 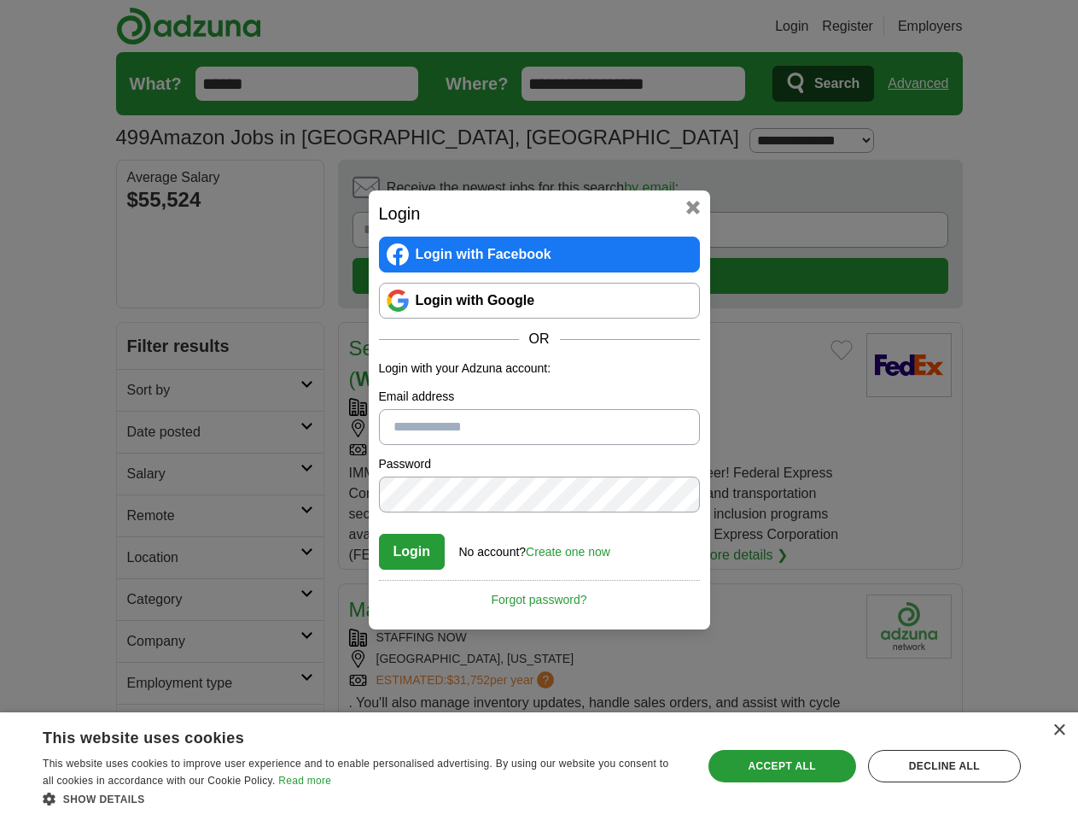 What do you see at coordinates (540, 464) in the screenshot?
I see `label: Password` at bounding box center [540, 464].